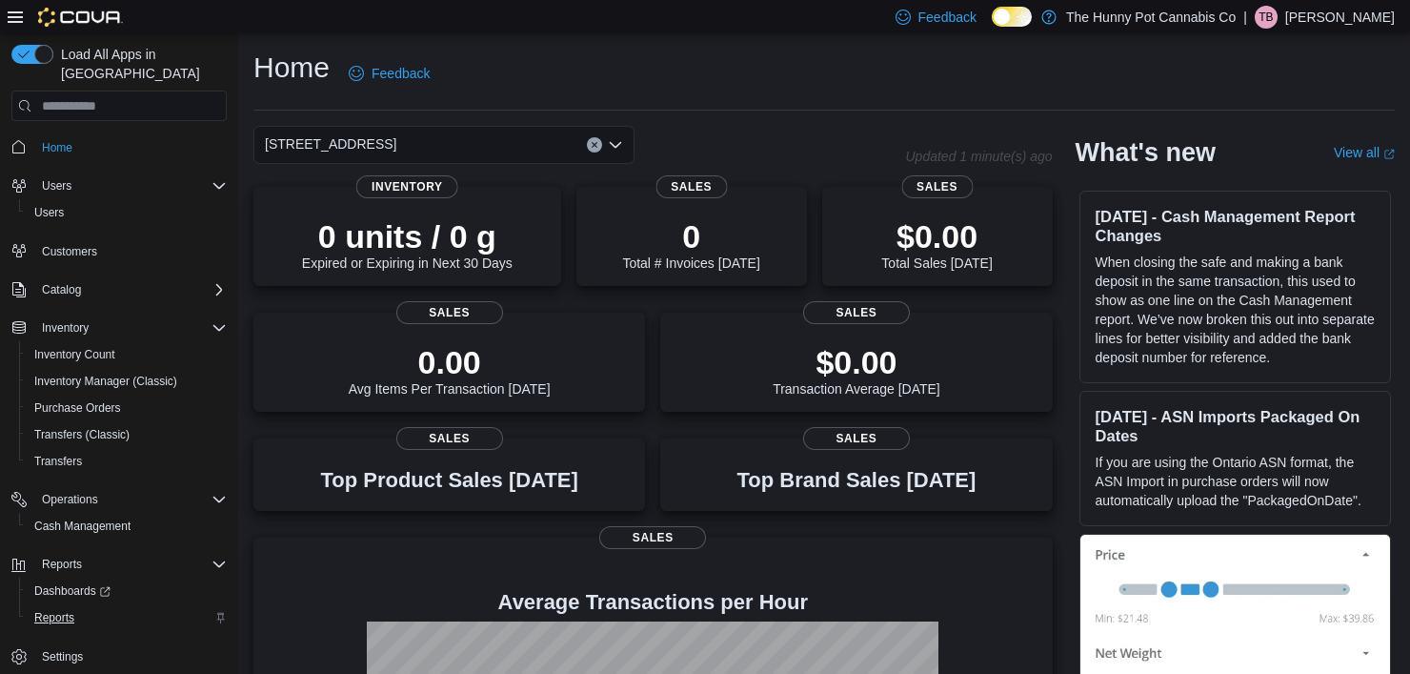  What do you see at coordinates (70, 252) in the screenshot?
I see `a: Customers` at bounding box center [70, 252].